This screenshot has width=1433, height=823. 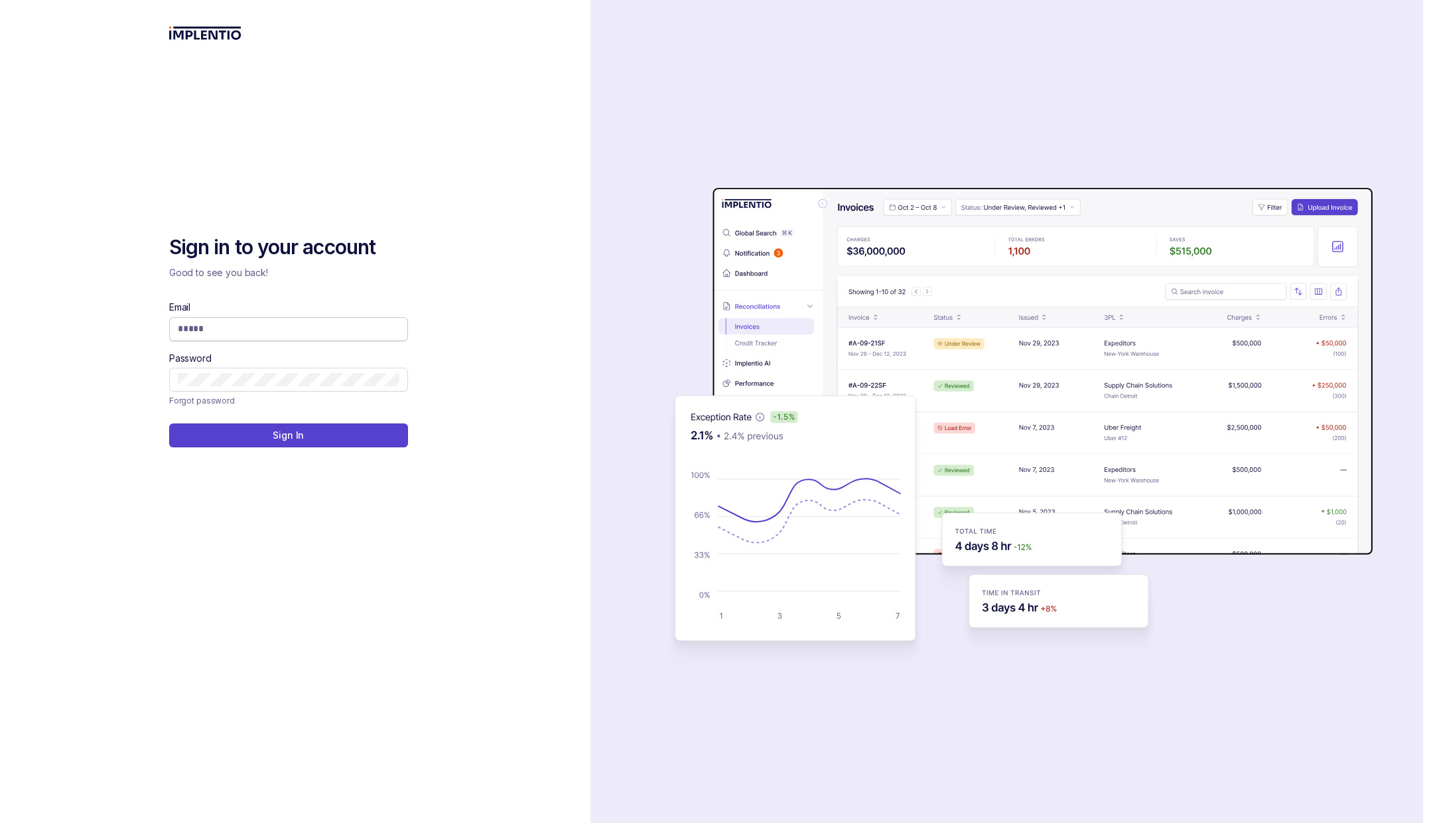 I want to click on img: signin-background.svg, so click(x=1003, y=411).